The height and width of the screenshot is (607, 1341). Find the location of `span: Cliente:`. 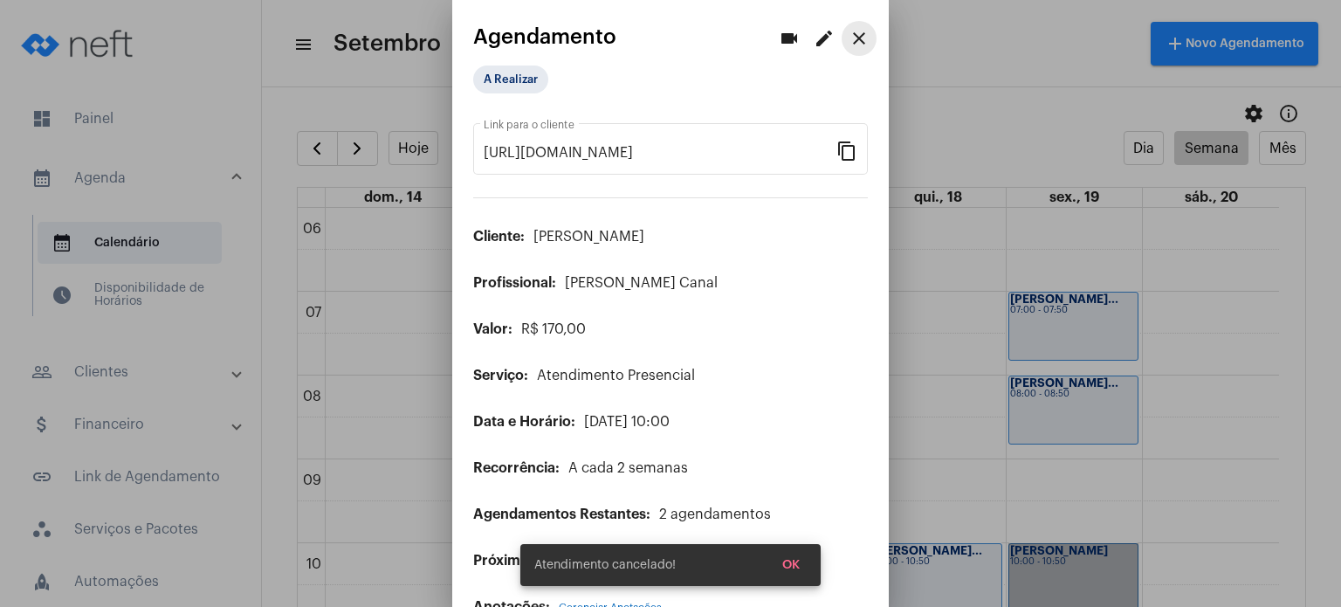

span: Cliente: is located at coordinates (498, 237).